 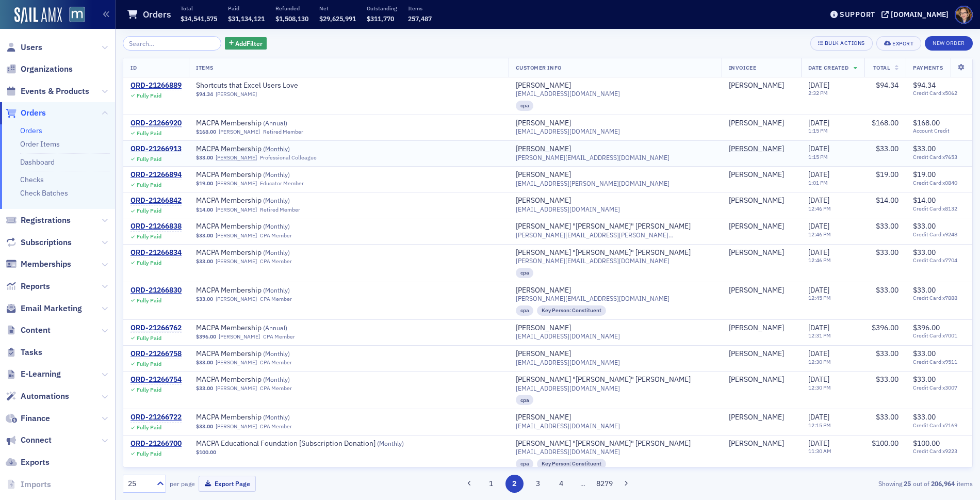 I want to click on a: ORD-21266754, so click(x=156, y=379).